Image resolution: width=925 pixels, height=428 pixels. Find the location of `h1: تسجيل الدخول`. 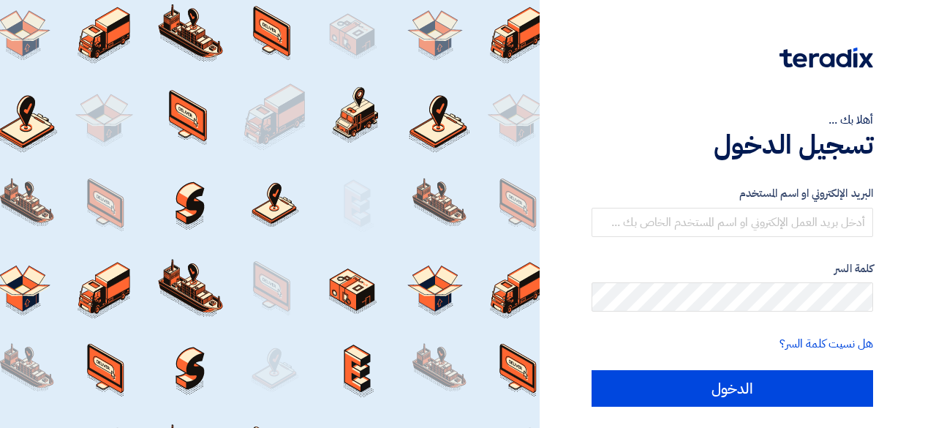

h1: تسجيل الدخول is located at coordinates (732, 145).